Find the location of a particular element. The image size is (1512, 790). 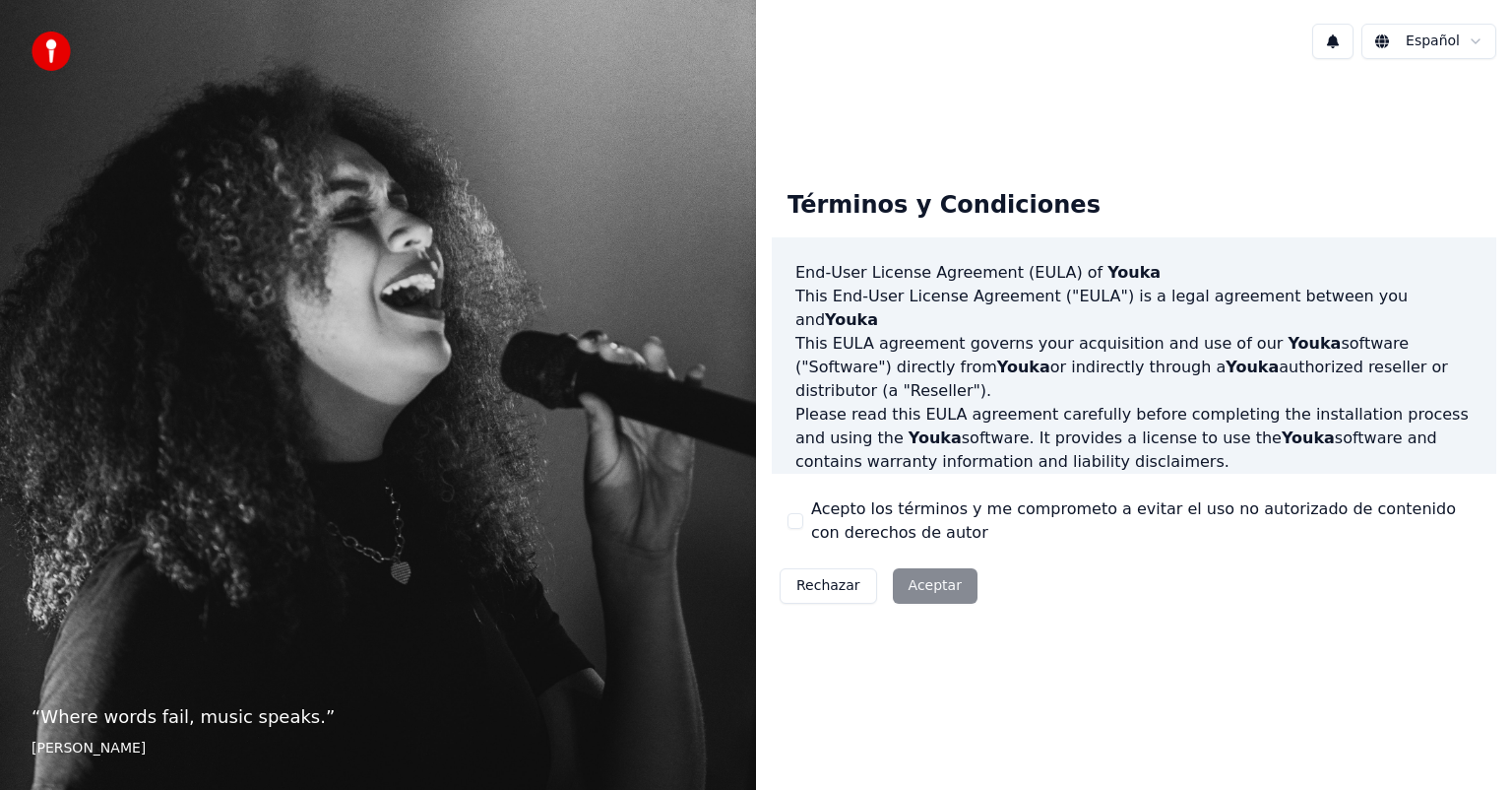

img: youka is located at coordinates (52, 52).